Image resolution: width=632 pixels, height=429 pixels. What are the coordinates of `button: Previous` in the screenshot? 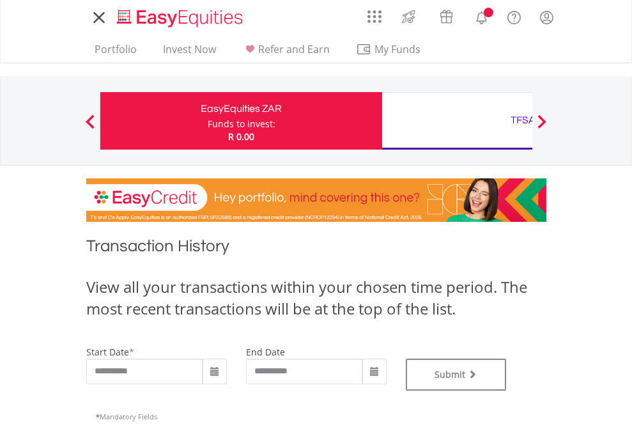 It's located at (90, 127).